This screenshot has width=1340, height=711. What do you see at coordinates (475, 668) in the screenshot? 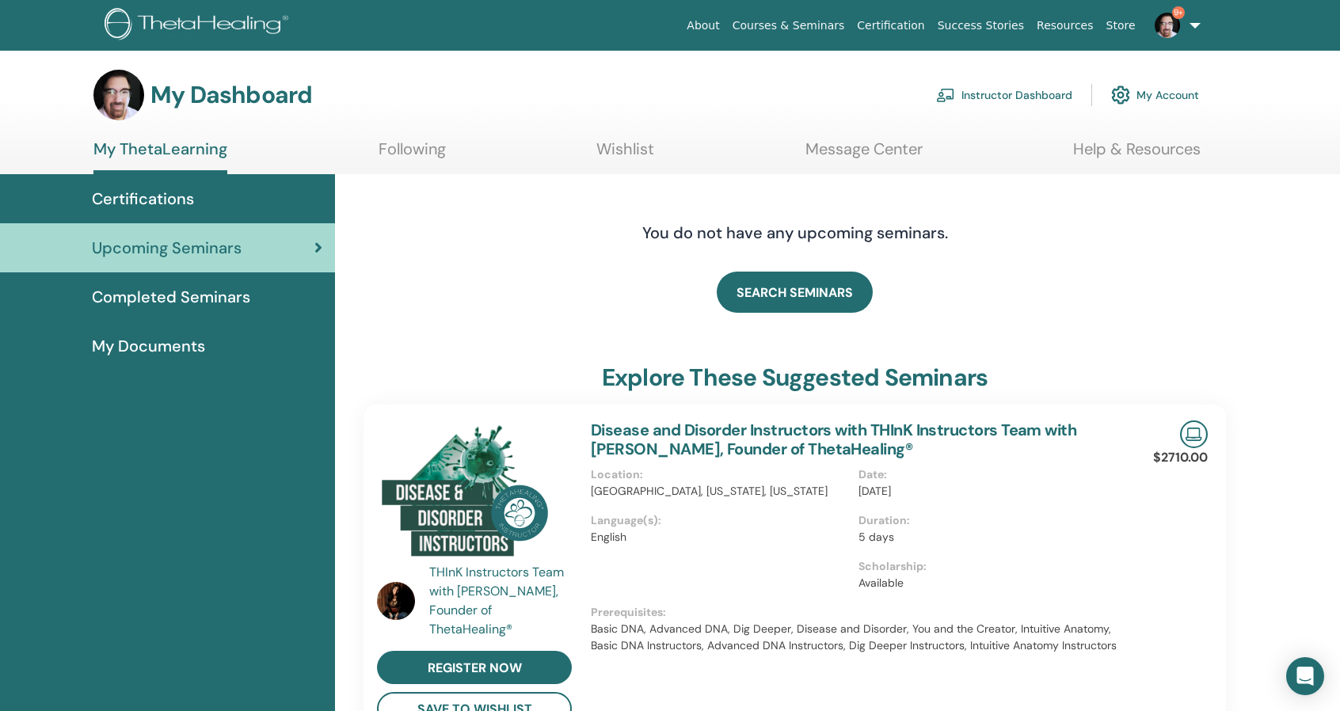
I see `span: register now` at bounding box center [475, 668].